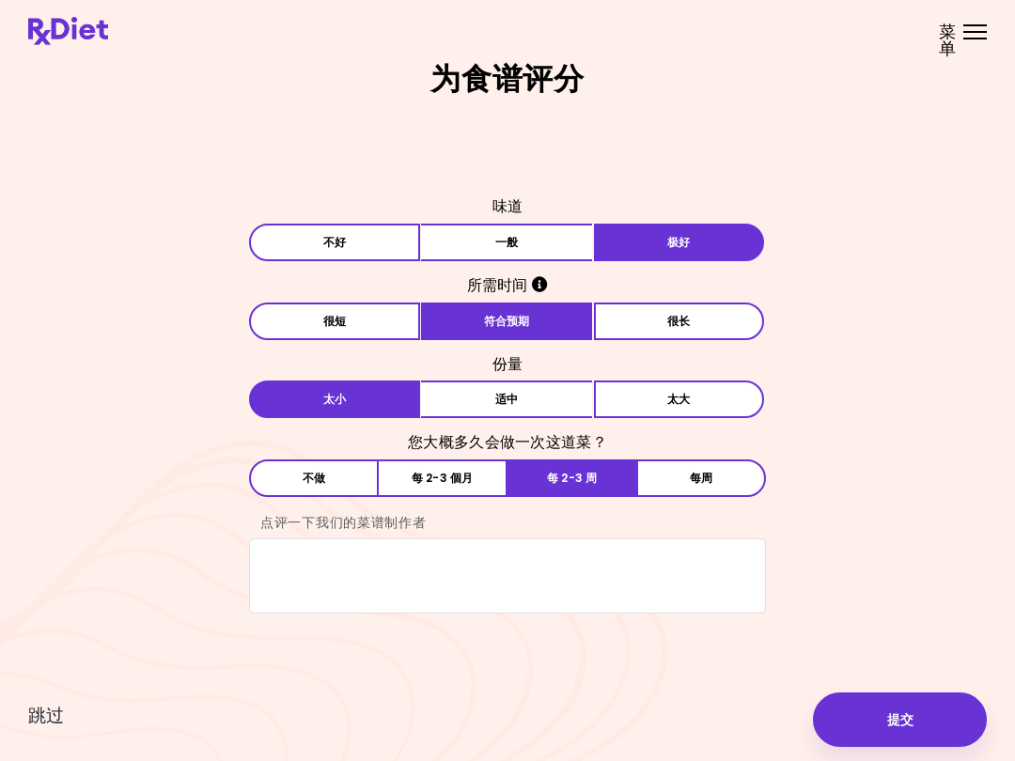  I want to click on span: 菜单, so click(947, 40).